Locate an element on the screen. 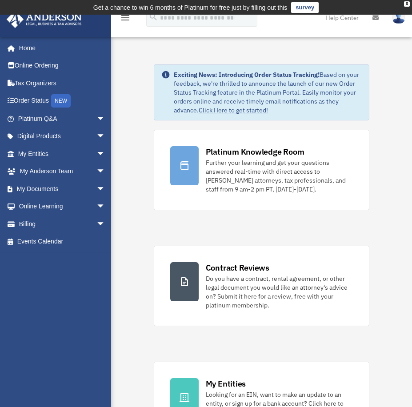 The height and width of the screenshot is (407, 412). strong: Exciting News: Introducing Order Status Tracking! is located at coordinates (246, 75).